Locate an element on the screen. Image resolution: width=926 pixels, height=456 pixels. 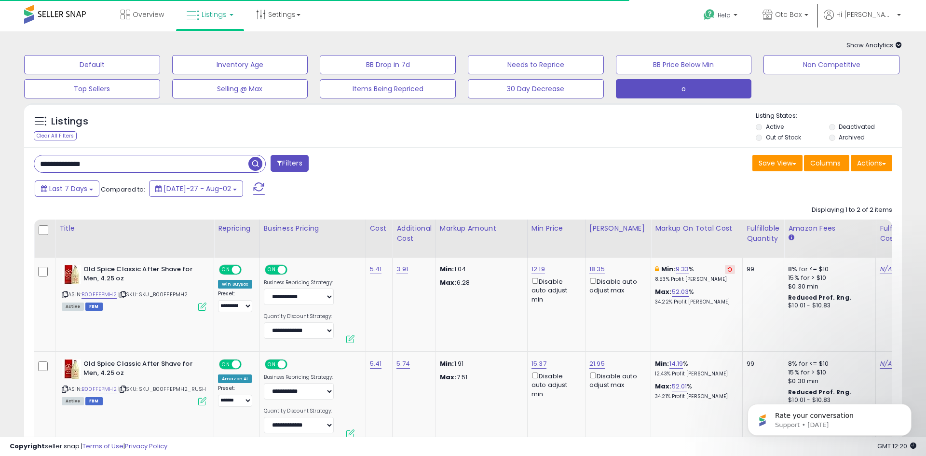
span: Columns is located at coordinates (825, 163).